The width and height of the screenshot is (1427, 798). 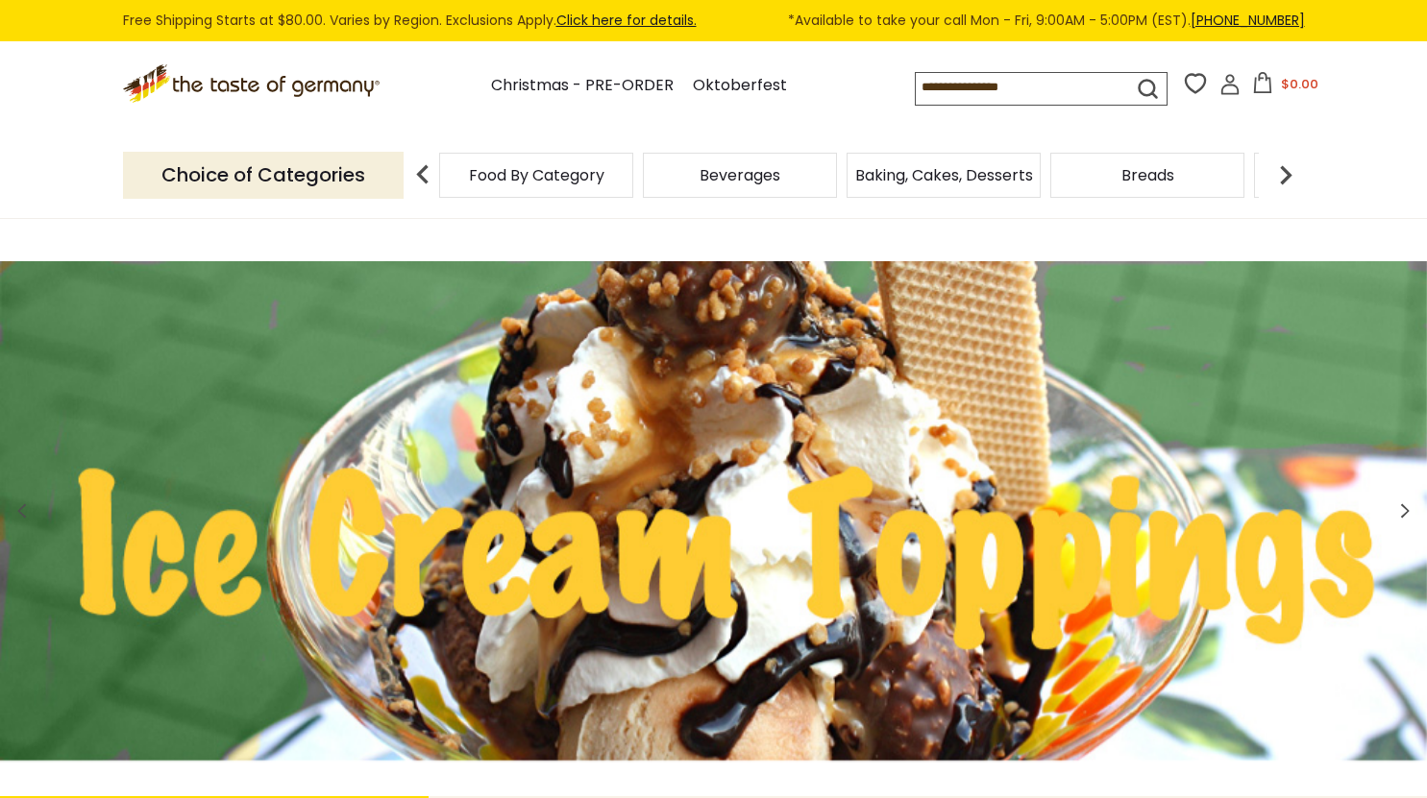 What do you see at coordinates (1299, 84) in the screenshot?
I see `span: $0.00` at bounding box center [1299, 84].